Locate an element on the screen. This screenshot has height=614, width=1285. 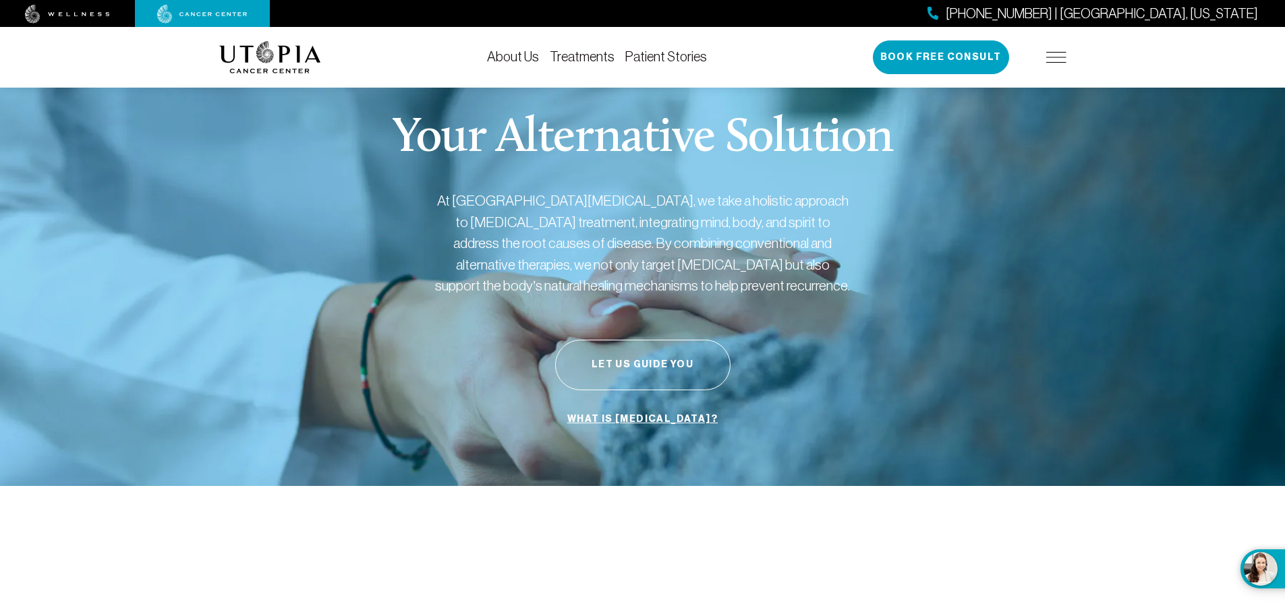
img: icon-hamburger is located at coordinates (1056, 57).